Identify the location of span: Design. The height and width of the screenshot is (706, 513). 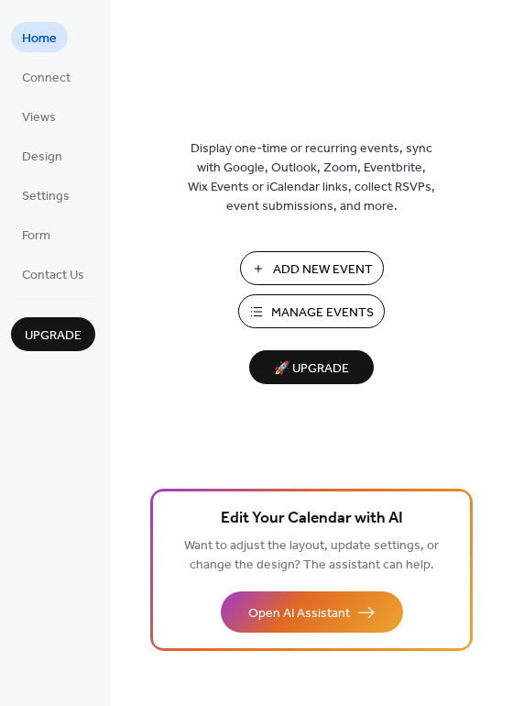
(42, 157).